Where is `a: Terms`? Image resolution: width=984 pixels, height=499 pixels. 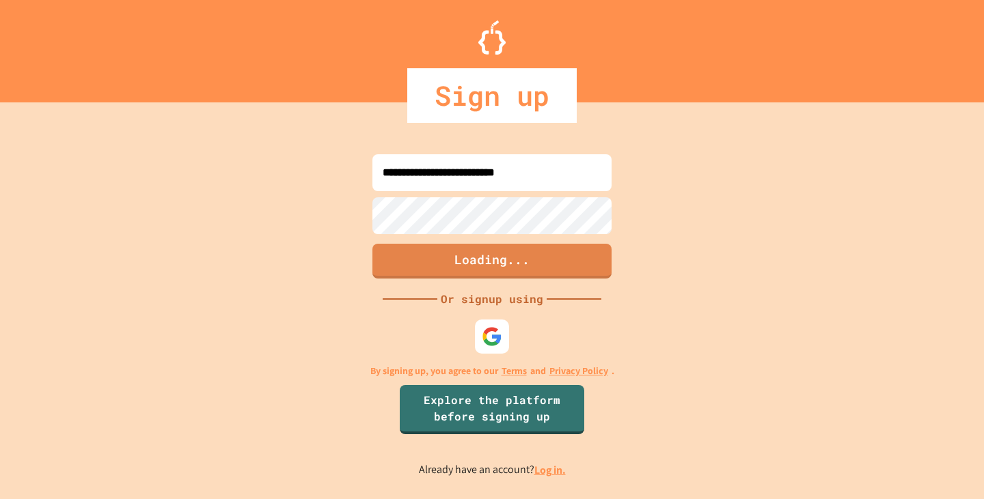 a: Terms is located at coordinates (514, 371).